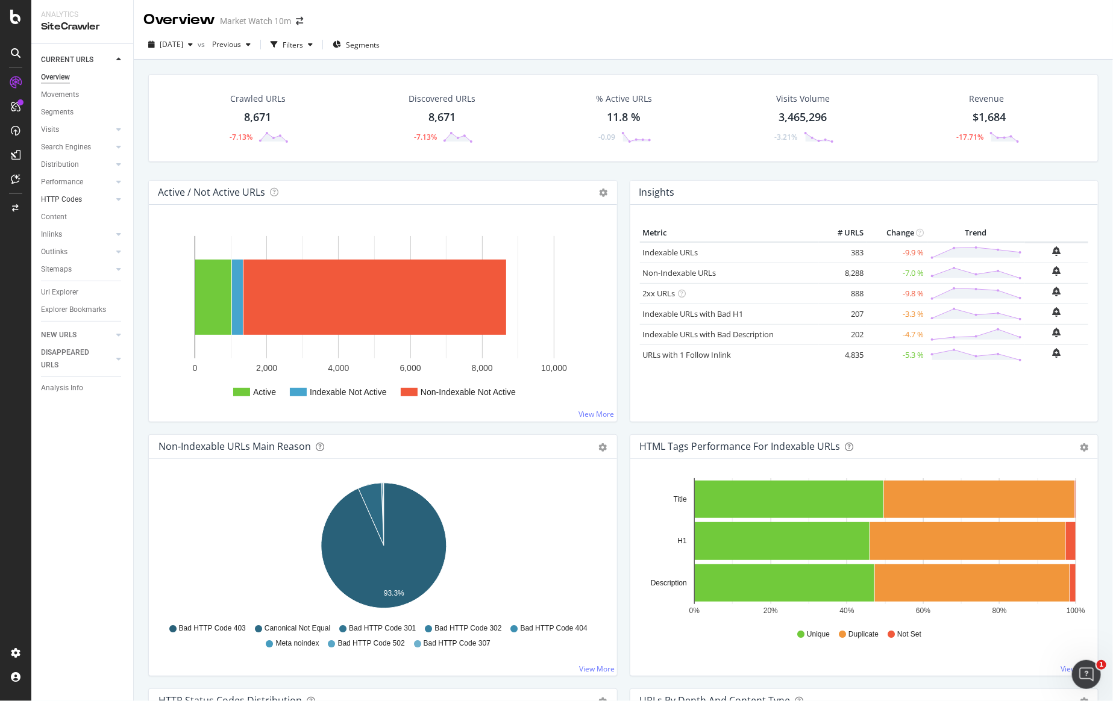 Image resolution: width=1113 pixels, height=701 pixels. I want to click on div: Non-Indexable URLs Main Reason, so click(234, 447).